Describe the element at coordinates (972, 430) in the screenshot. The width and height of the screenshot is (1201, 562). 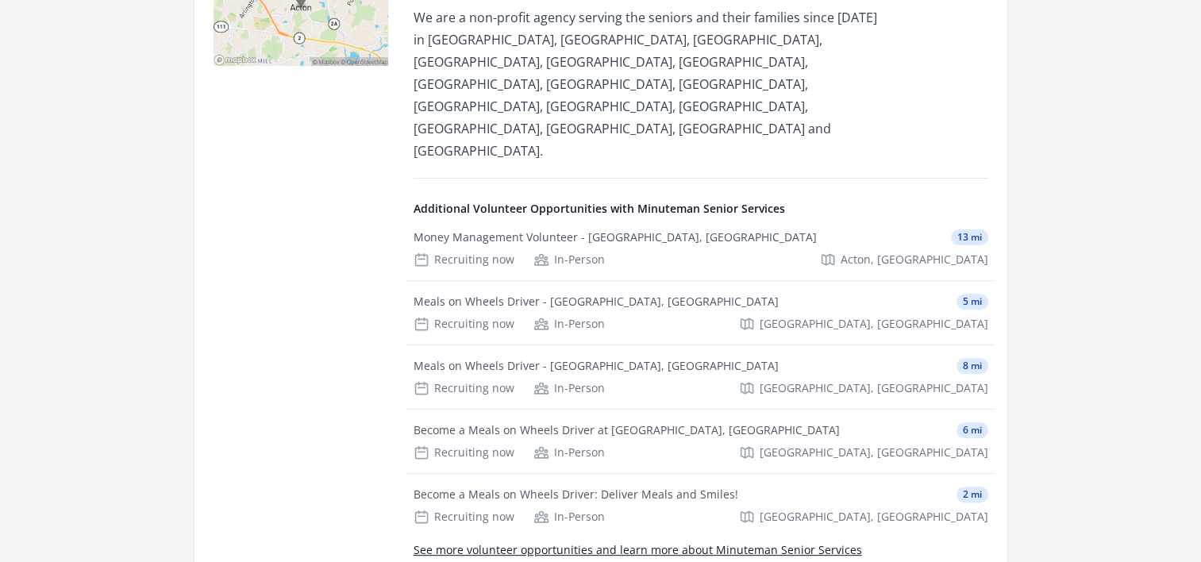
I see `span: 6 mi` at that location.